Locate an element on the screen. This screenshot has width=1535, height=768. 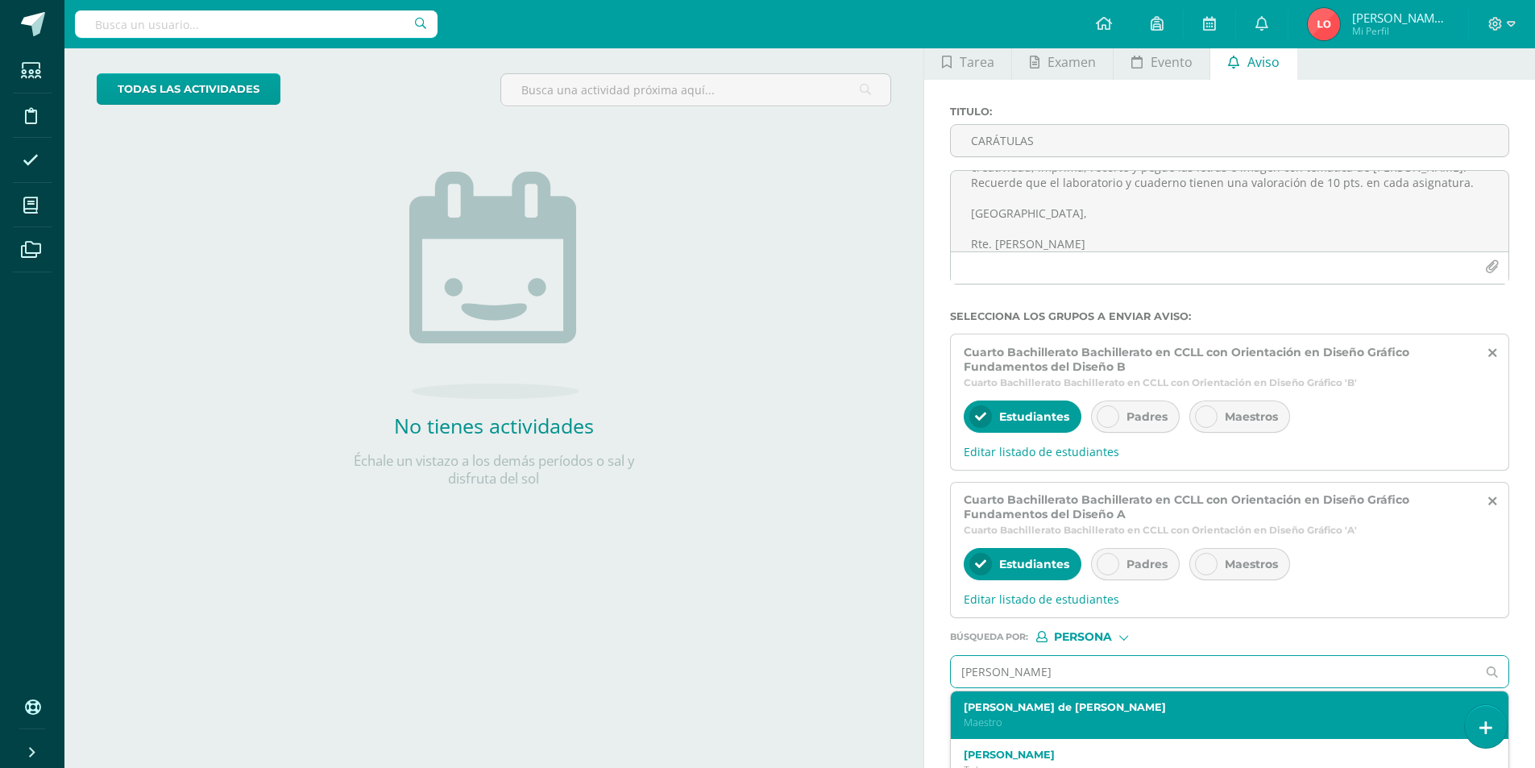
h2: No tienes actividades is located at coordinates (494, 425).